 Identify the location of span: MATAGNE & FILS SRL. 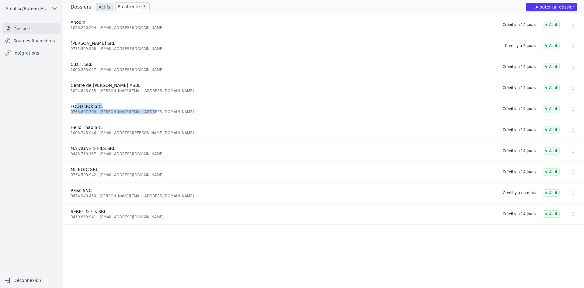
(93, 148).